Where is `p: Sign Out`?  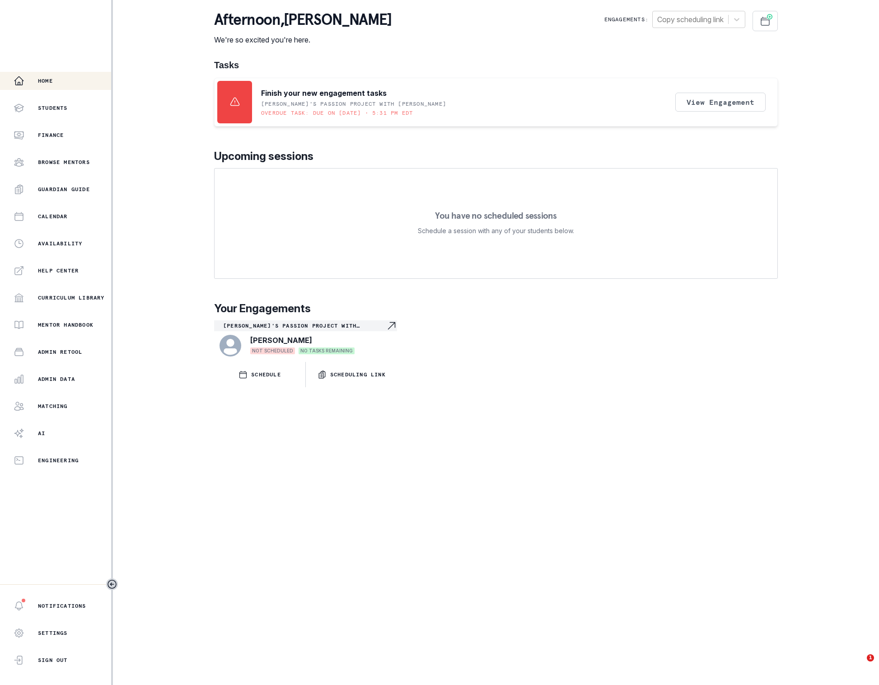 p: Sign Out is located at coordinates (53, 660).